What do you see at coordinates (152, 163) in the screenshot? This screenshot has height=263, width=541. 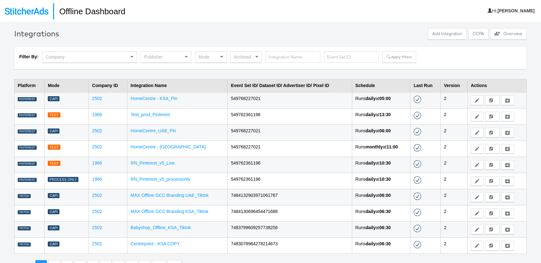 I see `a: RN_Pinterest_v5_Live` at bounding box center [152, 163].